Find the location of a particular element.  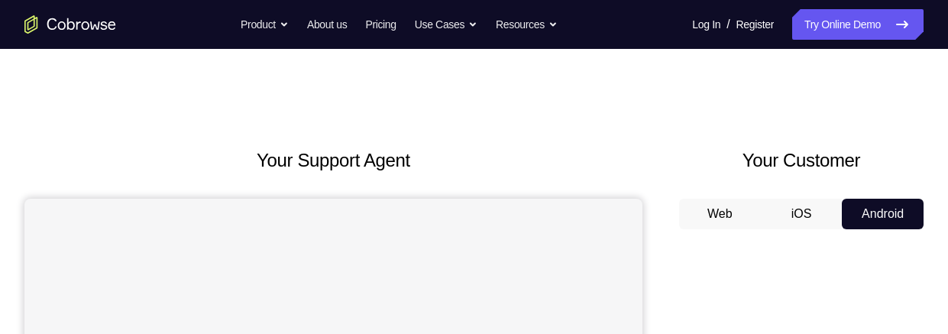

button: iOS is located at coordinates (801, 214).